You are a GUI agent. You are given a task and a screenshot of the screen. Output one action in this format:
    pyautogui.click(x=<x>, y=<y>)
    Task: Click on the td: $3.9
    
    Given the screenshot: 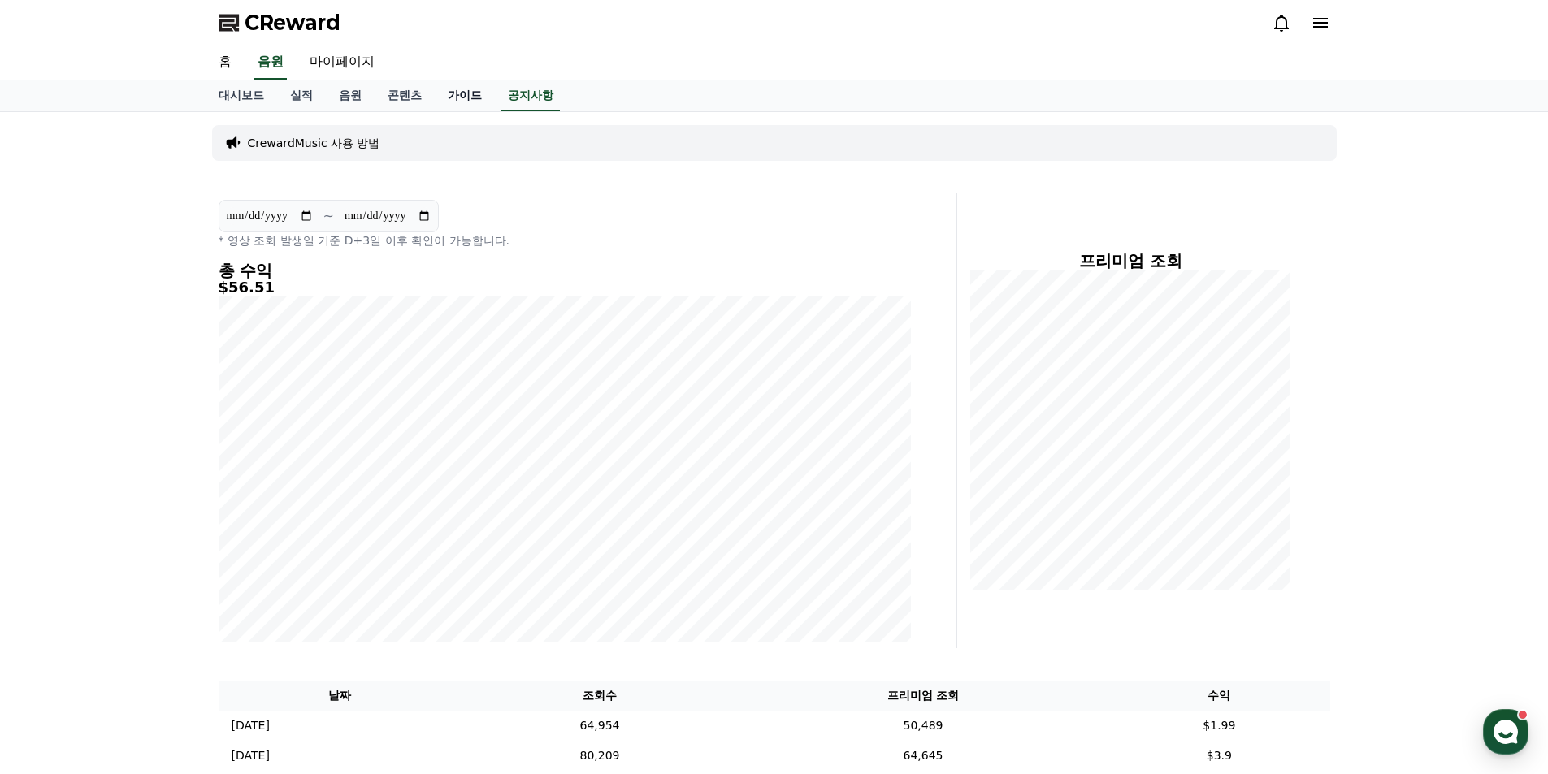 What is the action you would take?
    pyautogui.click(x=1219, y=756)
    